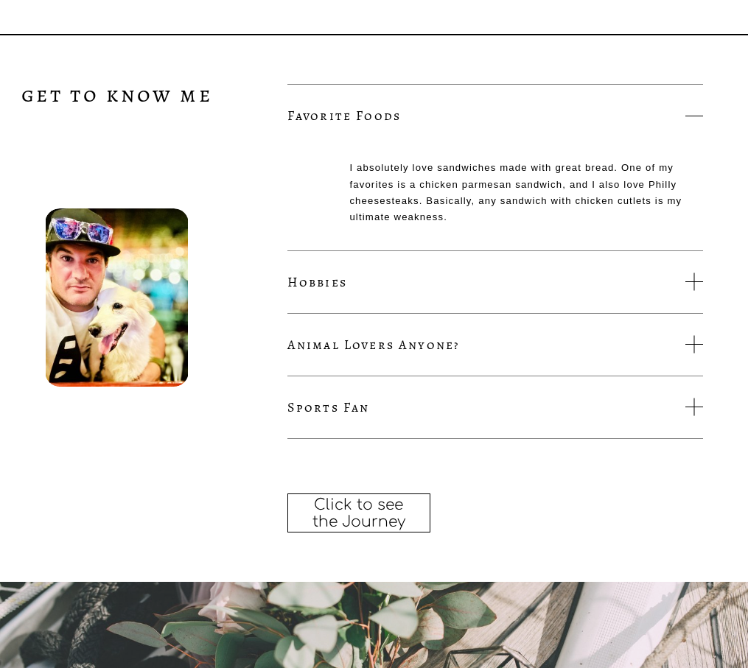 Image resolution: width=748 pixels, height=668 pixels. I want to click on p: I absolutely love sandwiches made with great bread. One of my favorites is a chicken parmesan san..., so click(525, 192).